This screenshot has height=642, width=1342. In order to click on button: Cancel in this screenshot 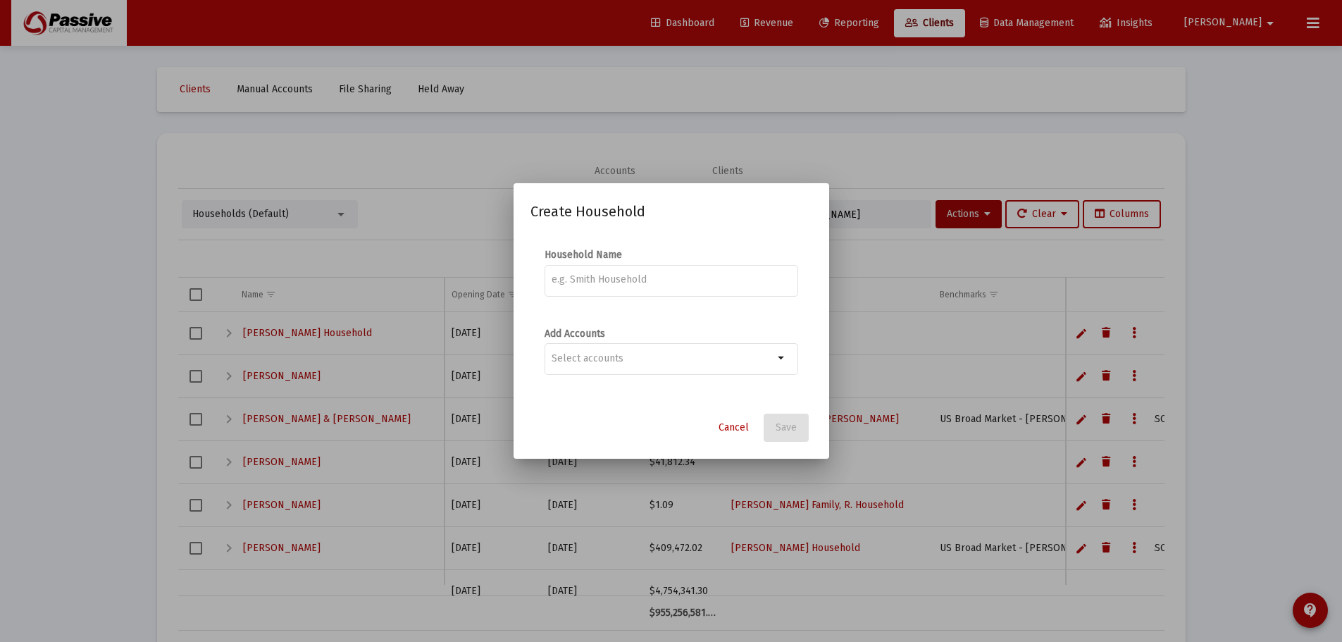, I will do `click(733, 428)`.